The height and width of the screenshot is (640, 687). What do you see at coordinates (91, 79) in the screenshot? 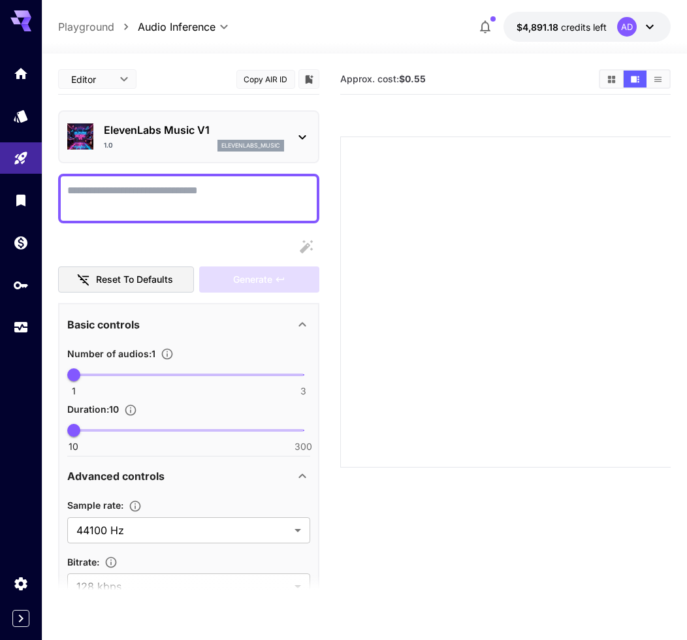
I see `span: Editor` at bounding box center [91, 79].